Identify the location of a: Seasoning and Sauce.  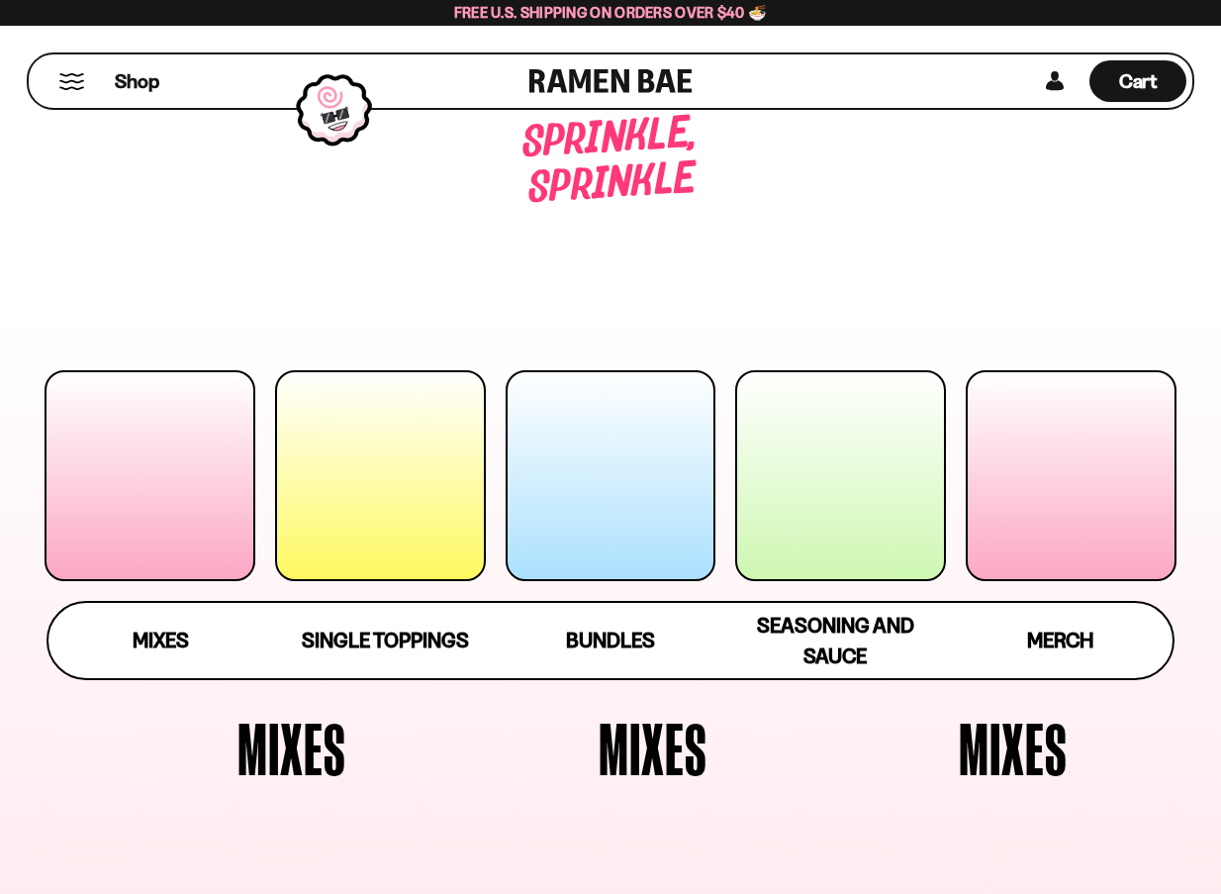
(835, 640).